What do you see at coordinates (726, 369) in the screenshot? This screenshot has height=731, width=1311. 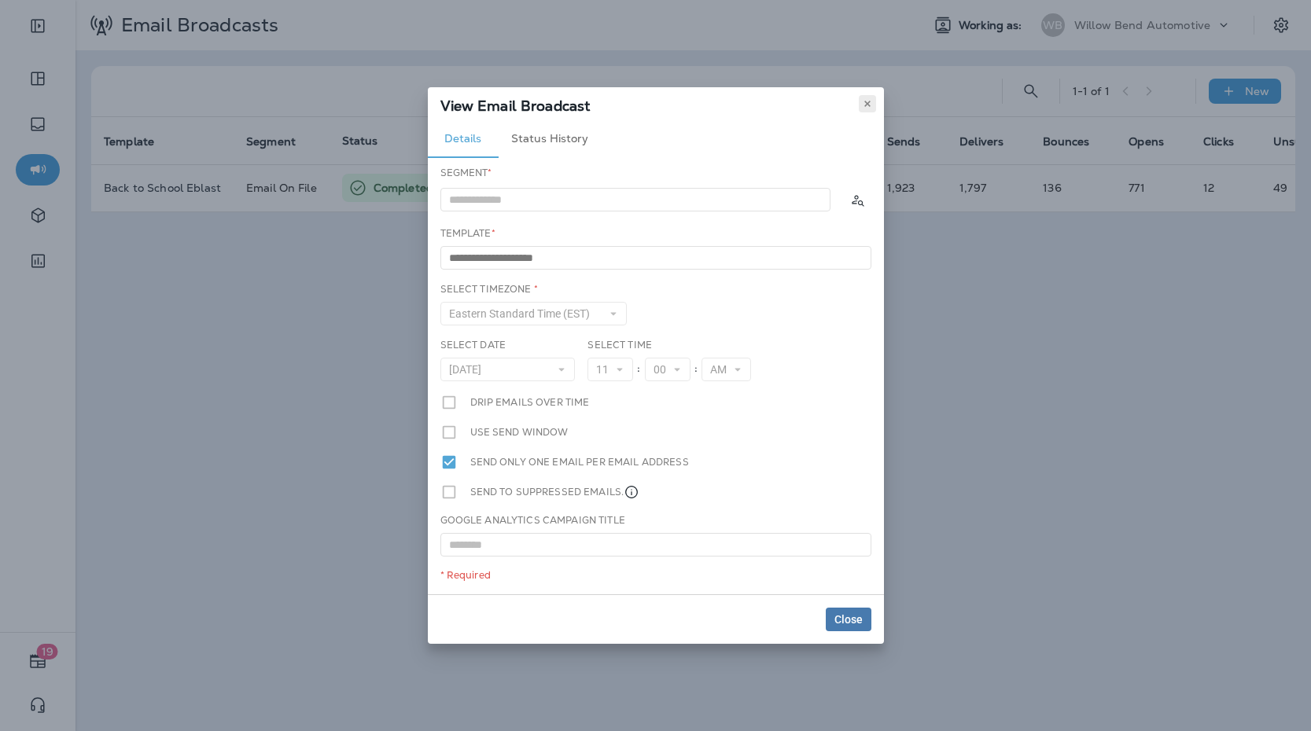 I see `button: AM` at bounding box center [726, 369].